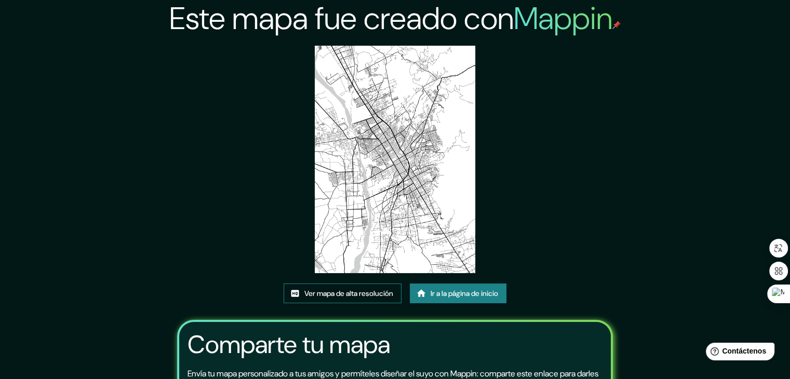 This screenshot has height=379, width=790. Describe the element at coordinates (348, 293) in the screenshot. I see `font: Ver mapa de alta resolución` at that location.